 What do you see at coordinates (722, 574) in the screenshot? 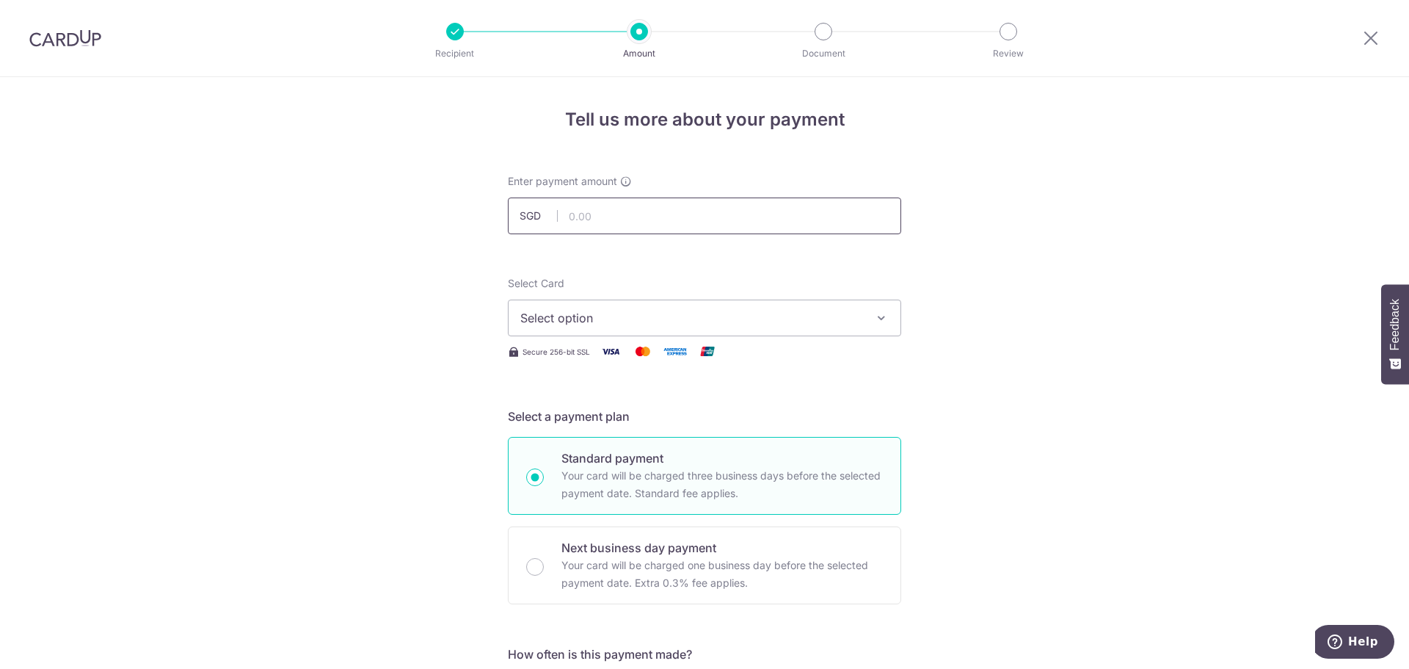
I see `p: Your card will be charged one business day before the selected payment date. Extra 0.3% fee applies.` at bounding box center [722, 574].